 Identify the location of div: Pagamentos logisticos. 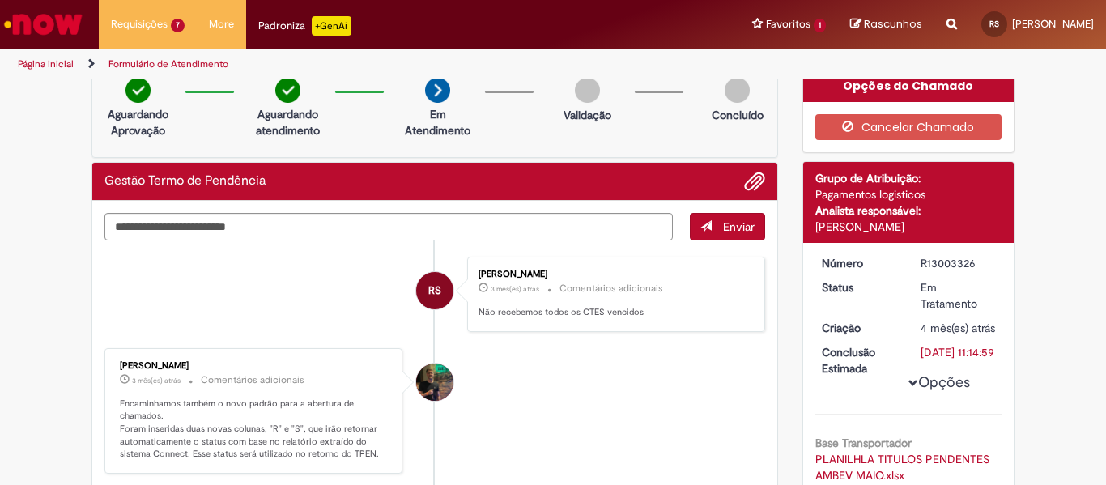
(908, 194).